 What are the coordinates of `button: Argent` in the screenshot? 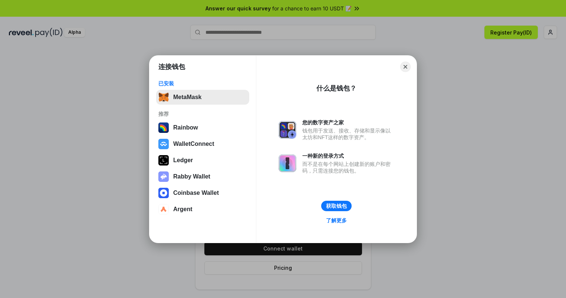 It's located at (203, 209).